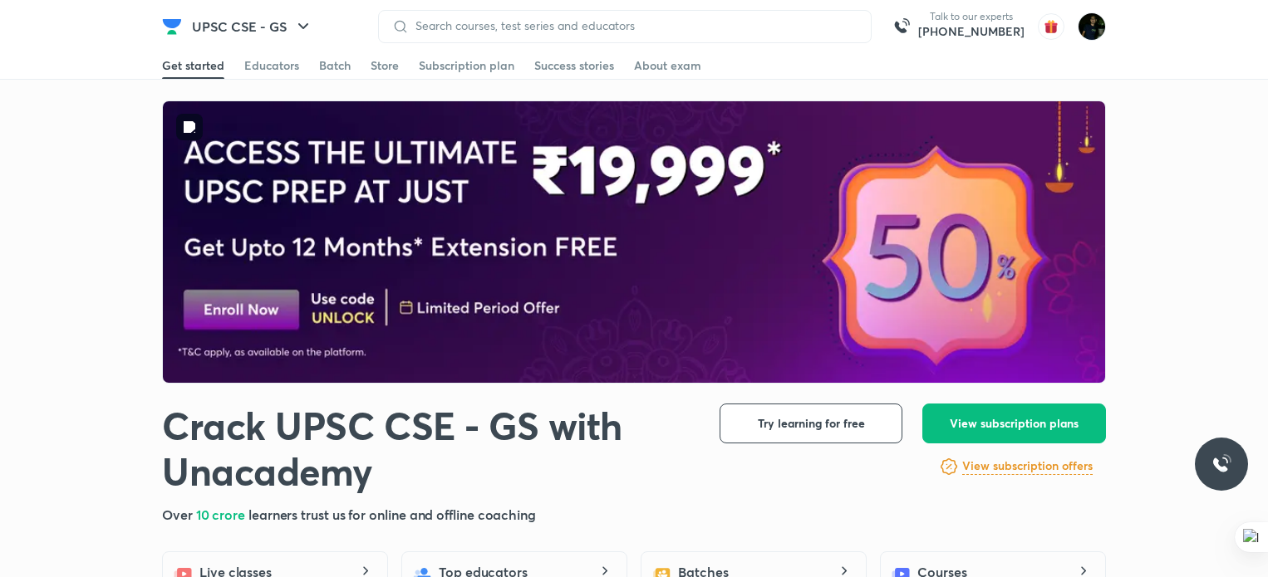 The width and height of the screenshot is (1268, 577). Describe the element at coordinates (172, 27) in the screenshot. I see `img: Company Logo` at that location.